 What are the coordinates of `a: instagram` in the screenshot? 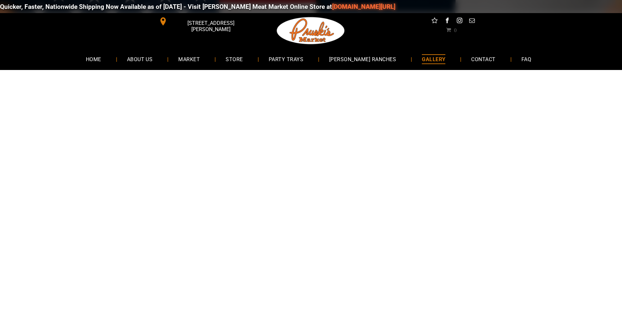 It's located at (459, 21).